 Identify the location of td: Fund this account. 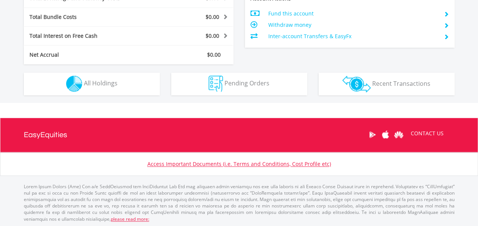
(353, 14).